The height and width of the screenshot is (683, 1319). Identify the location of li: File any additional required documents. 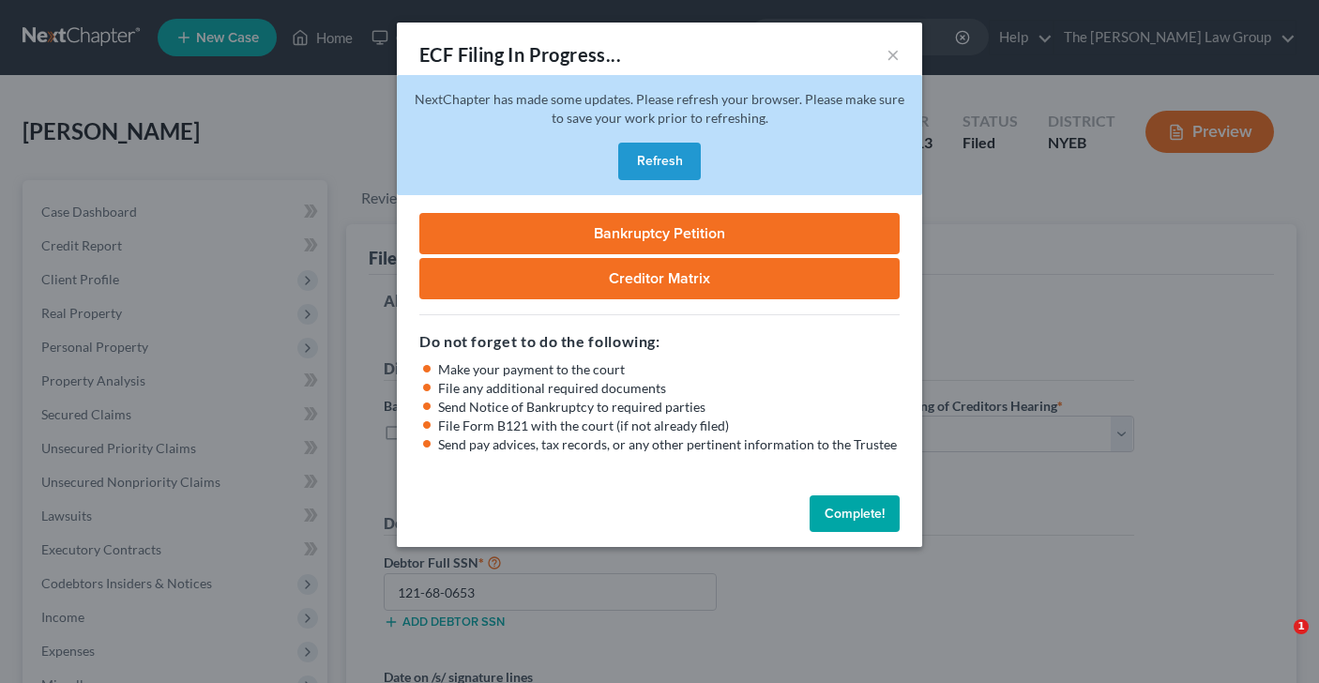
(669, 388).